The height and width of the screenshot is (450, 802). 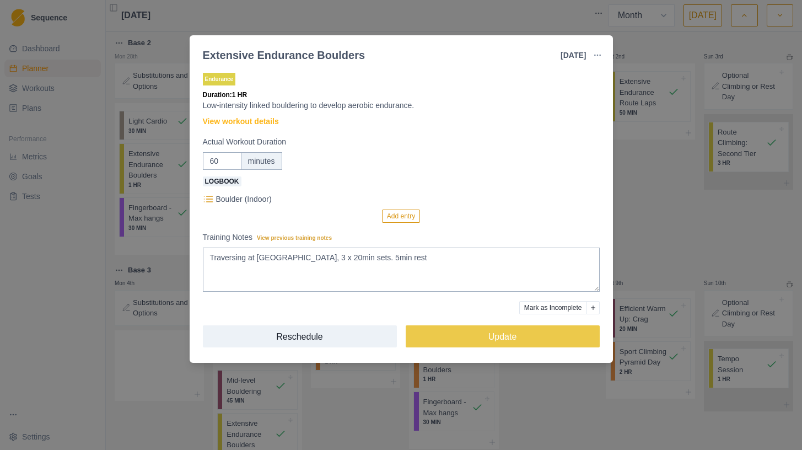 What do you see at coordinates (593, 308) in the screenshot?
I see `button: Add reason` at bounding box center [593, 308].